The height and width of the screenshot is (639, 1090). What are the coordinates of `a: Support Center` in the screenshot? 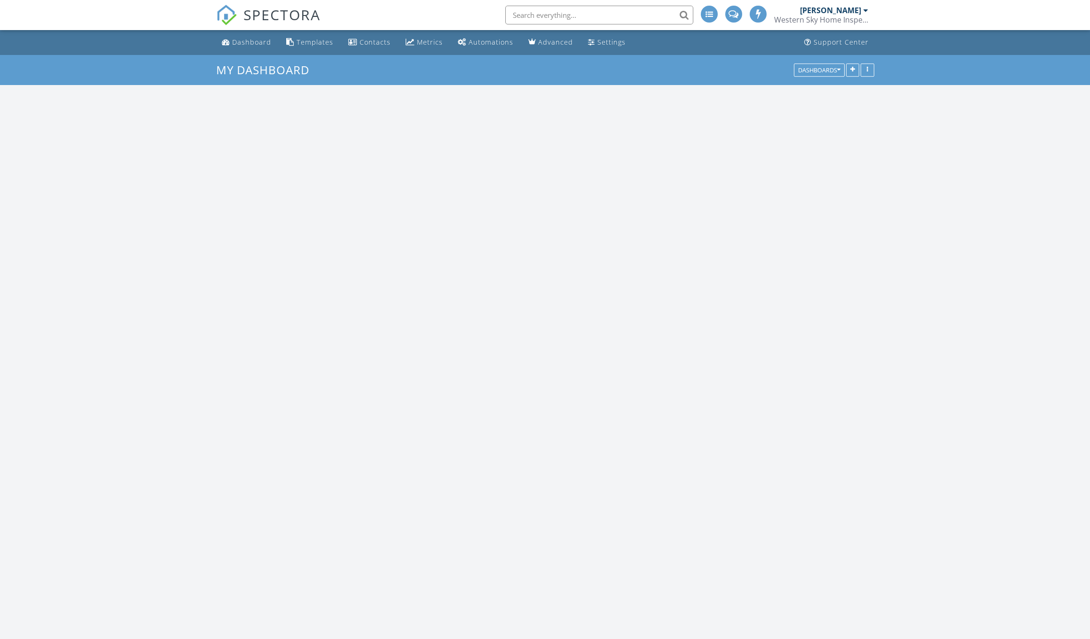 It's located at (836, 42).